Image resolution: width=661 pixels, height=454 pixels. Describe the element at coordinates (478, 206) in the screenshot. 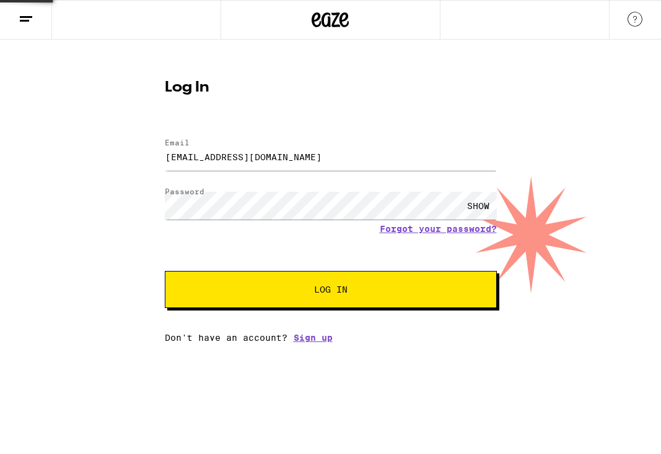

I see `div: SHOW` at that location.